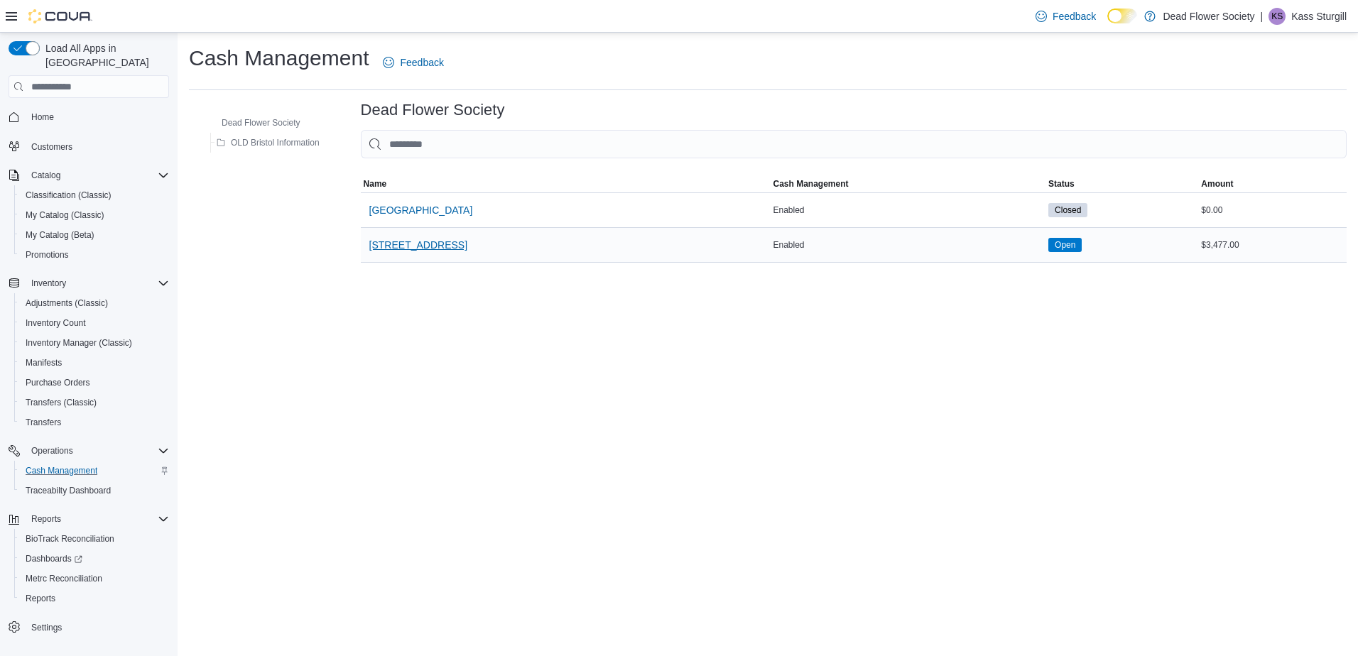  What do you see at coordinates (58, 383) in the screenshot?
I see `a: Purchase Orders` at bounding box center [58, 383].